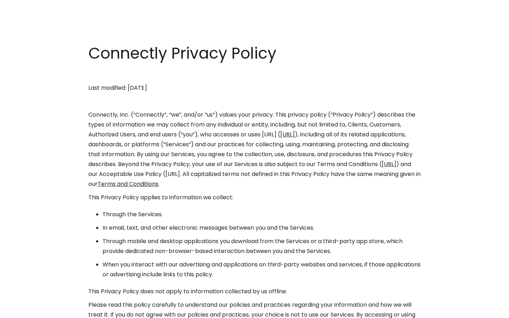  What do you see at coordinates (255, 53) in the screenshot?
I see `h1: Connectly Privacy Policy` at bounding box center [255, 53].